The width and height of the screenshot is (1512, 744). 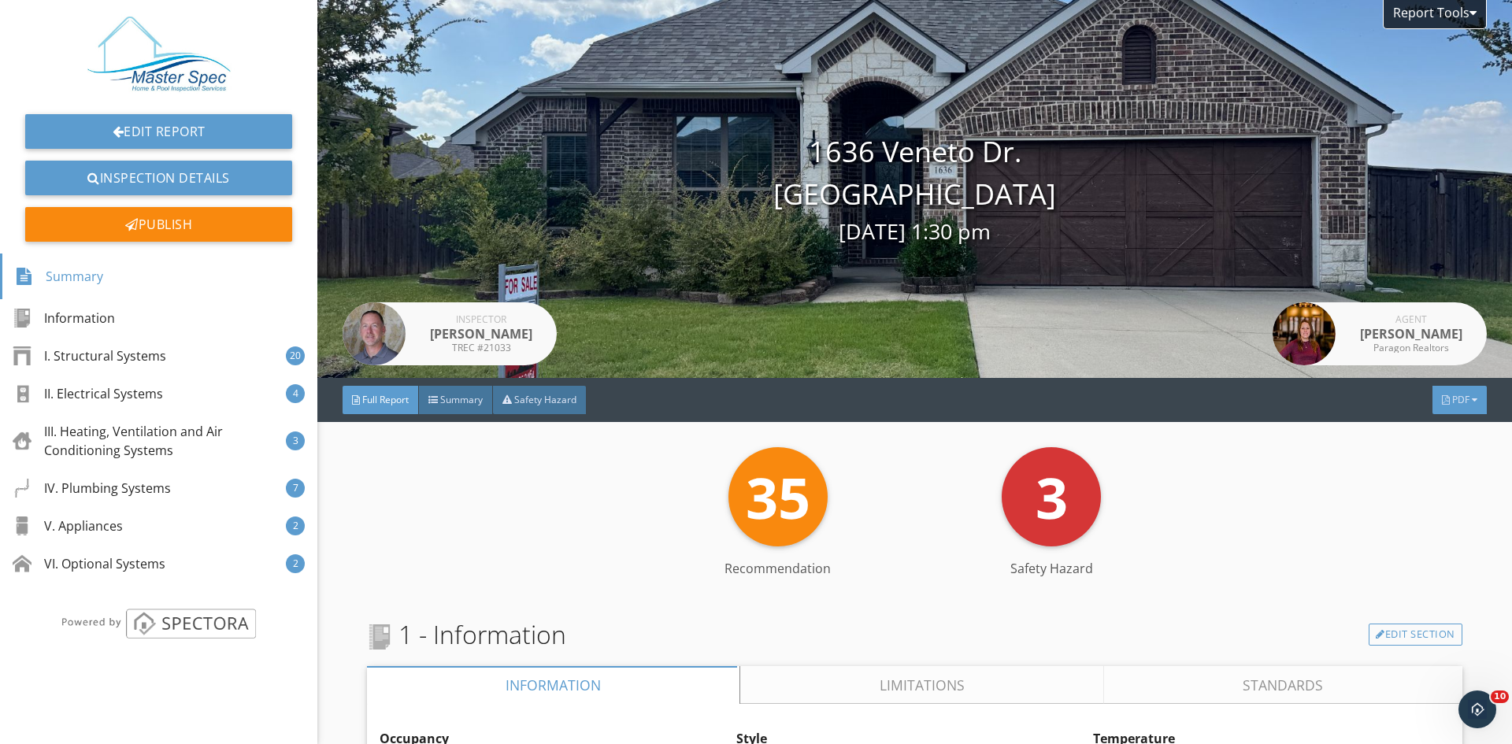 What do you see at coordinates (159, 54) in the screenshot?
I see `img: CA2EC2A9-789B-4C07-82A4-65C7B10B3DC7.jpeg` at bounding box center [159, 54].